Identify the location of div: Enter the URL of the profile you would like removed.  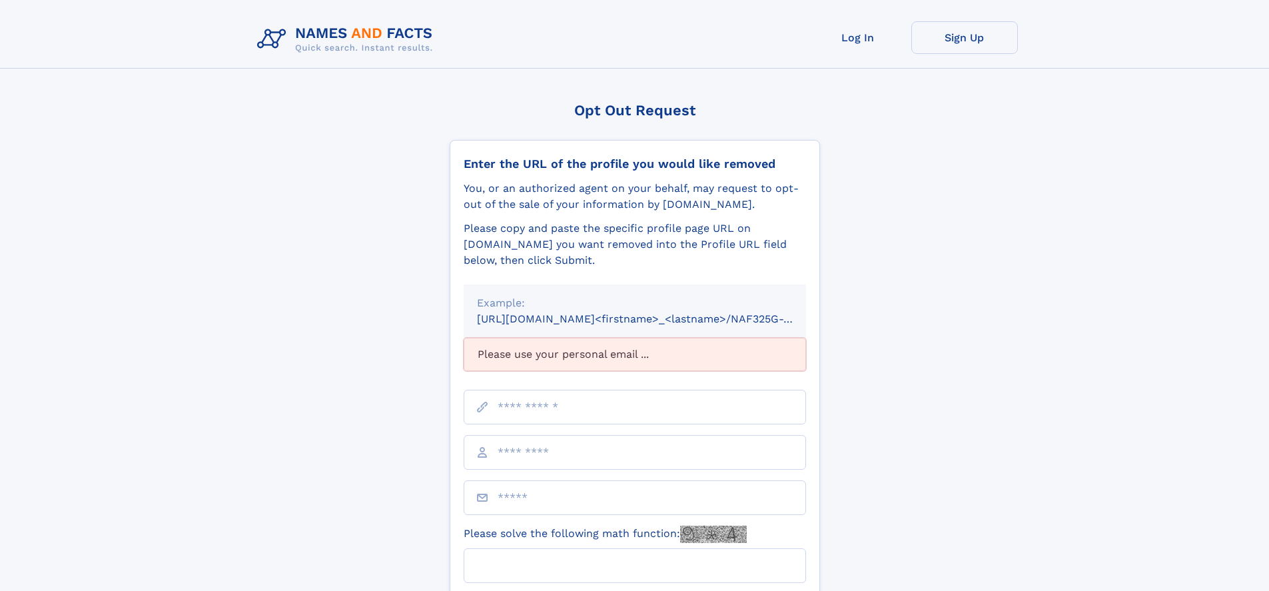
(635, 164).